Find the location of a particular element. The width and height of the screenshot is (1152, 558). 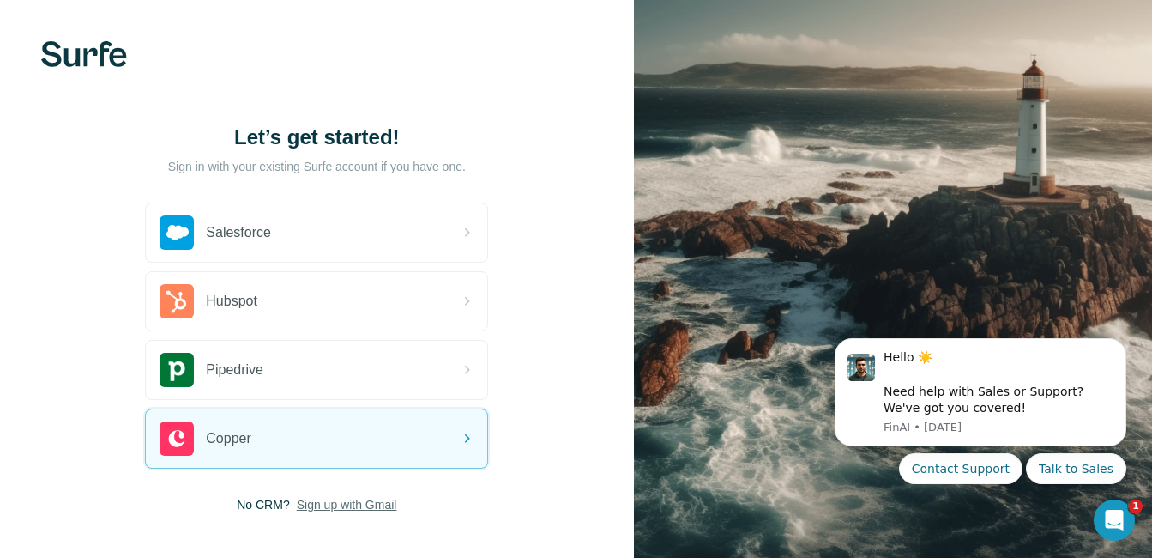

span: Hubspot is located at coordinates (232, 301).